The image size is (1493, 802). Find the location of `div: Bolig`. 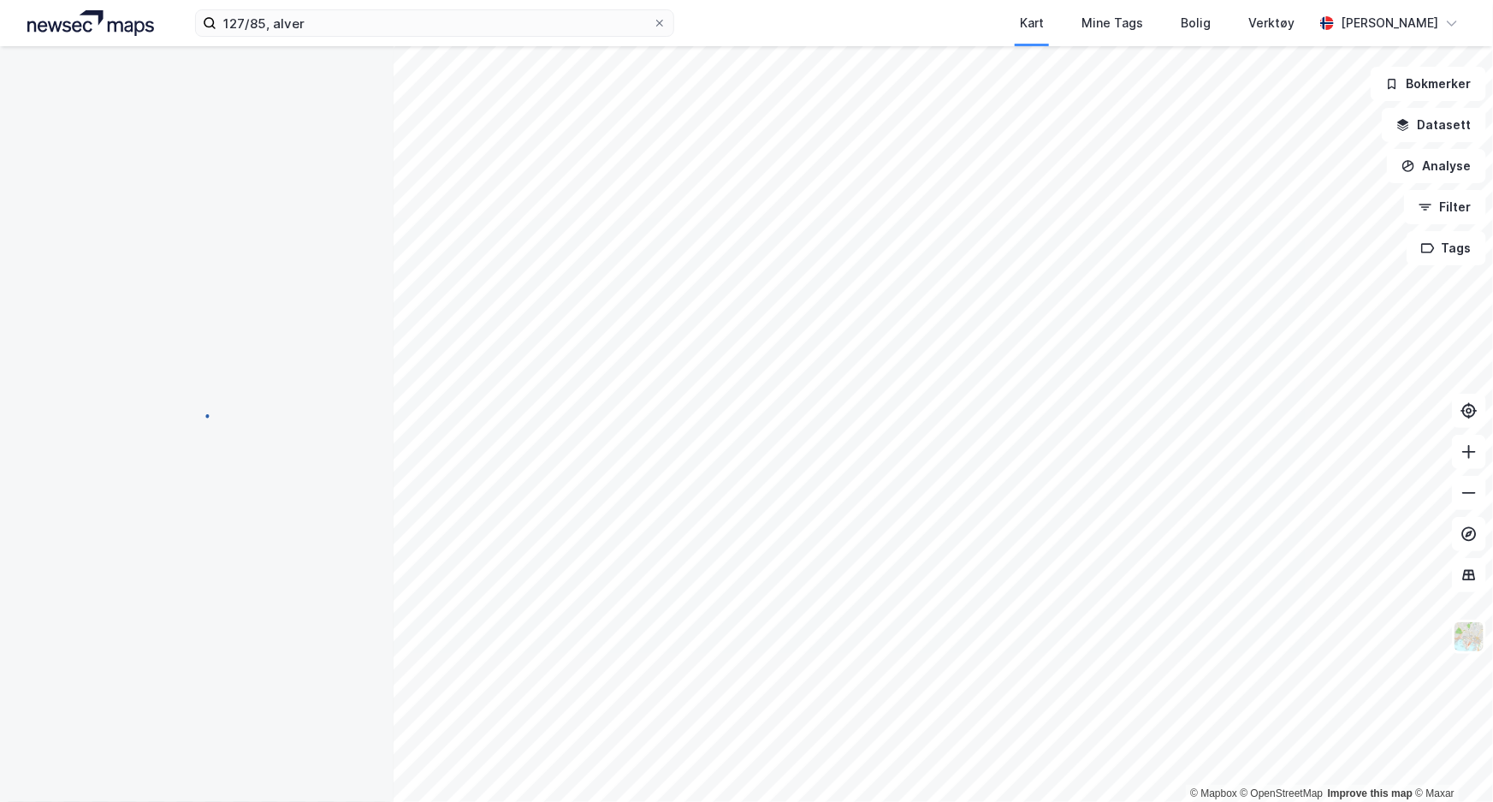

div: Bolig is located at coordinates (1195, 23).